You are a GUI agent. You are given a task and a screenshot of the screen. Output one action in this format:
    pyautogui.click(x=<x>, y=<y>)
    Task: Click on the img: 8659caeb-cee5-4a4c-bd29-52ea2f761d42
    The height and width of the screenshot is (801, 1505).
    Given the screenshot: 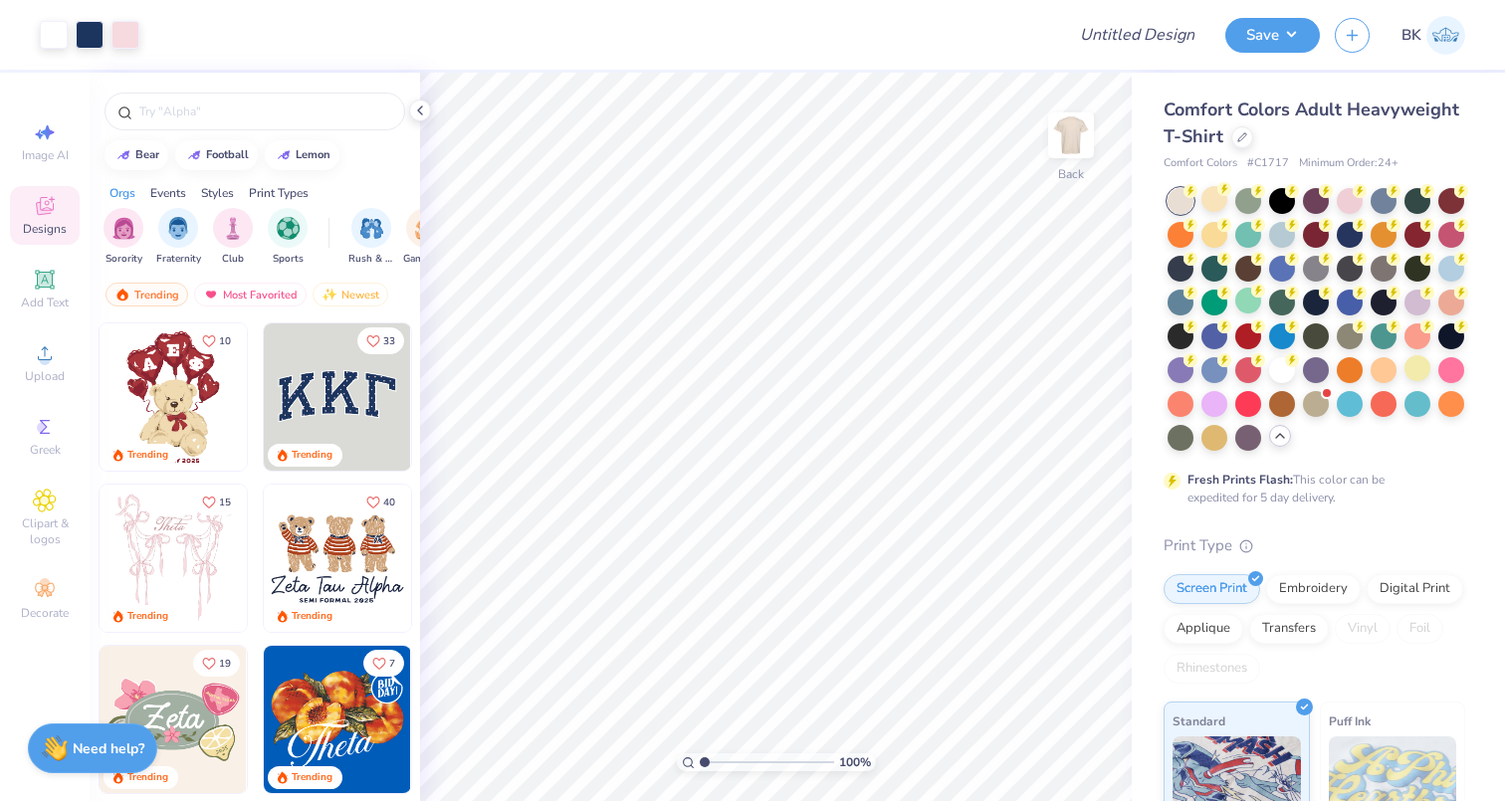 What is the action you would take?
    pyautogui.click(x=338, y=720)
    